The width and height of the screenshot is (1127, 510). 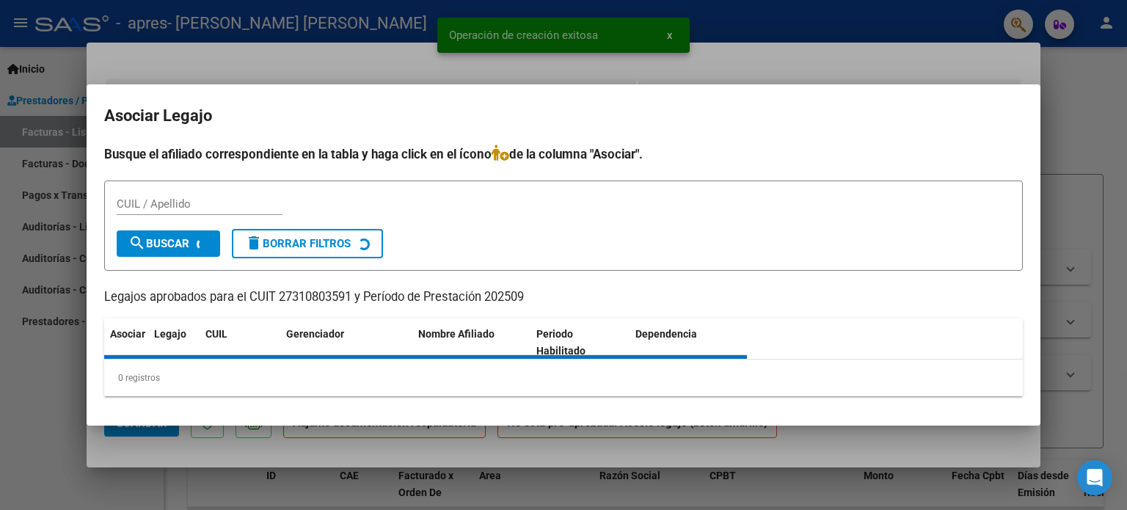 What do you see at coordinates (563, 154) in the screenshot?
I see `h4: Busque el afiliado correspondiente en la tabla y haga click en el ícono de la columna "Asociar".` at bounding box center [563, 154].